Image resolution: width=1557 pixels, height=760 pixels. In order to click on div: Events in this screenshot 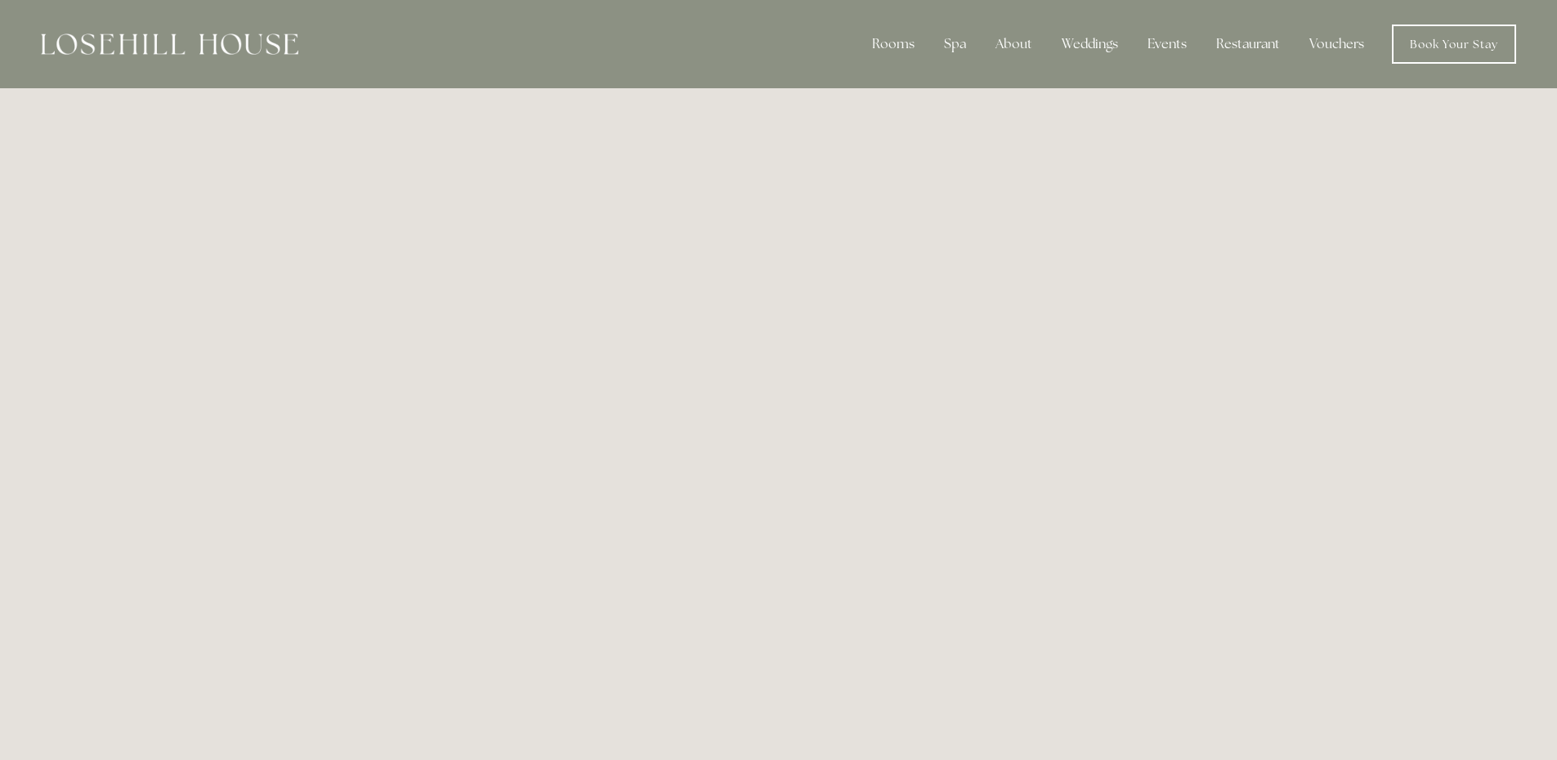, I will do `click(1167, 44)`.